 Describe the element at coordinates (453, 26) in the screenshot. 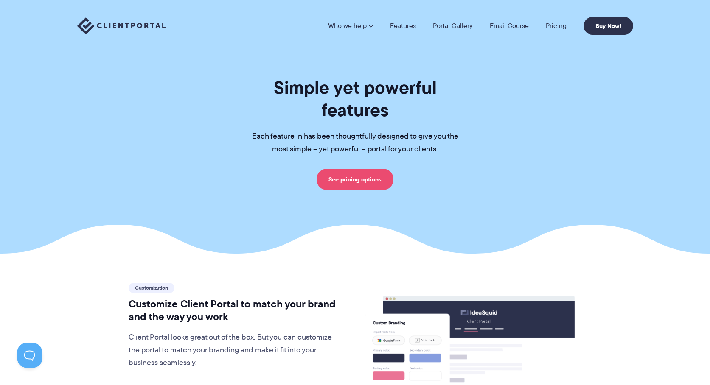

I see `a: Portal Gallery` at that location.